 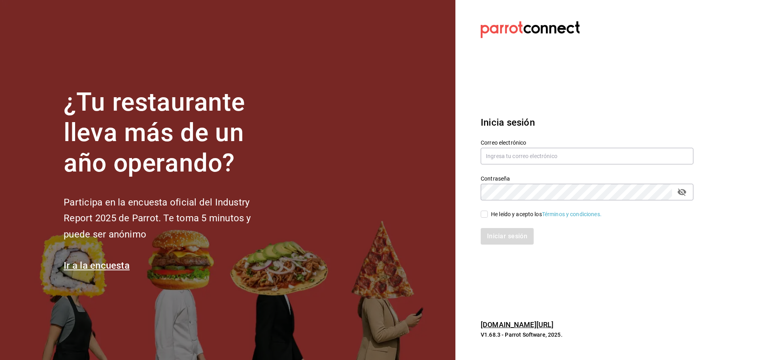 I want to click on a: Ir a la encuesta, so click(x=96, y=266).